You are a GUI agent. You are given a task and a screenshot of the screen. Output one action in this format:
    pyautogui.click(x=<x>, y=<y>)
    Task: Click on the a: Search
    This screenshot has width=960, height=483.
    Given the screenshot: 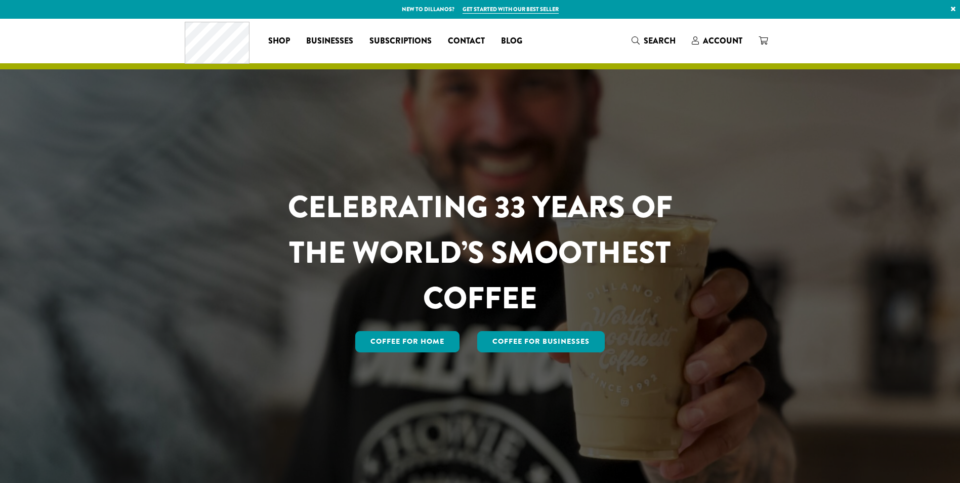 What is the action you would take?
    pyautogui.click(x=653, y=40)
    